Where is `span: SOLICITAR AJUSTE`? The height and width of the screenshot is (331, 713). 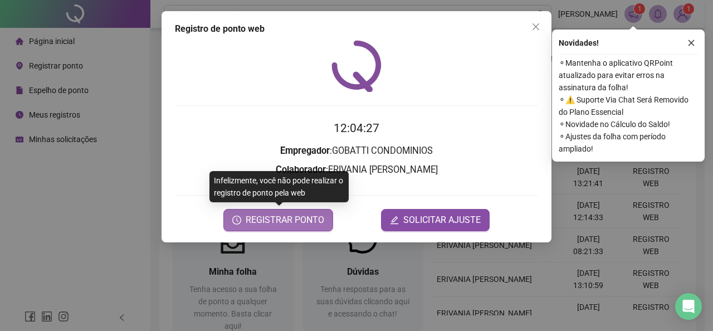
span: SOLICITAR AJUSTE is located at coordinates (442, 220).